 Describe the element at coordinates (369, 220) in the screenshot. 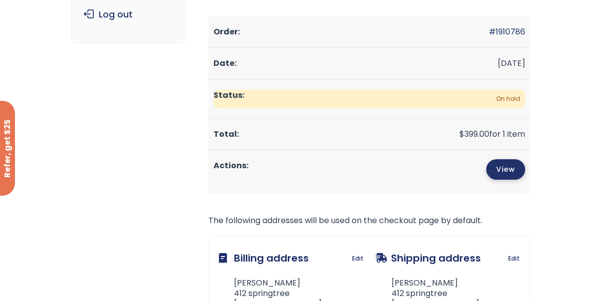

I see `p: The following addresses will be used on the checkout page by default.` at that location.